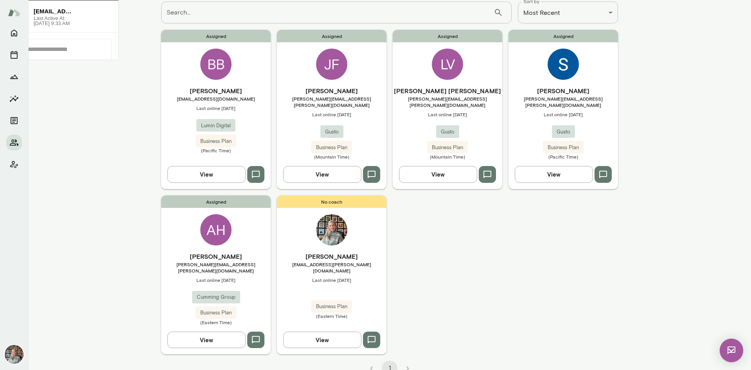 The image size is (751, 370). What do you see at coordinates (14, 120) in the screenshot?
I see `button: Documents` at bounding box center [14, 120].